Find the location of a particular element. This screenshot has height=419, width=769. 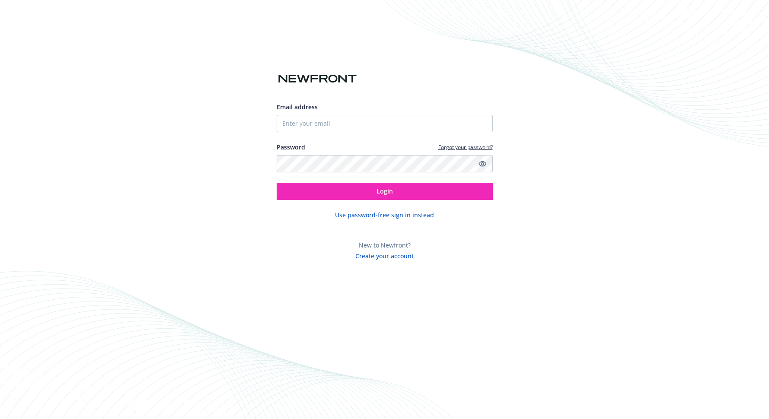

button: Use password-free sign in instead is located at coordinates (384, 215).